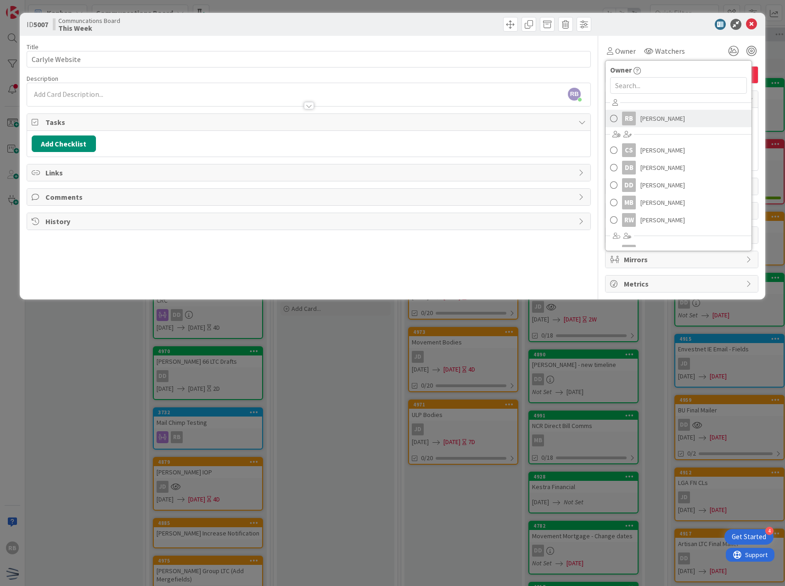 The image size is (785, 586). What do you see at coordinates (629, 118) in the screenshot?
I see `div: RB` at bounding box center [629, 118].